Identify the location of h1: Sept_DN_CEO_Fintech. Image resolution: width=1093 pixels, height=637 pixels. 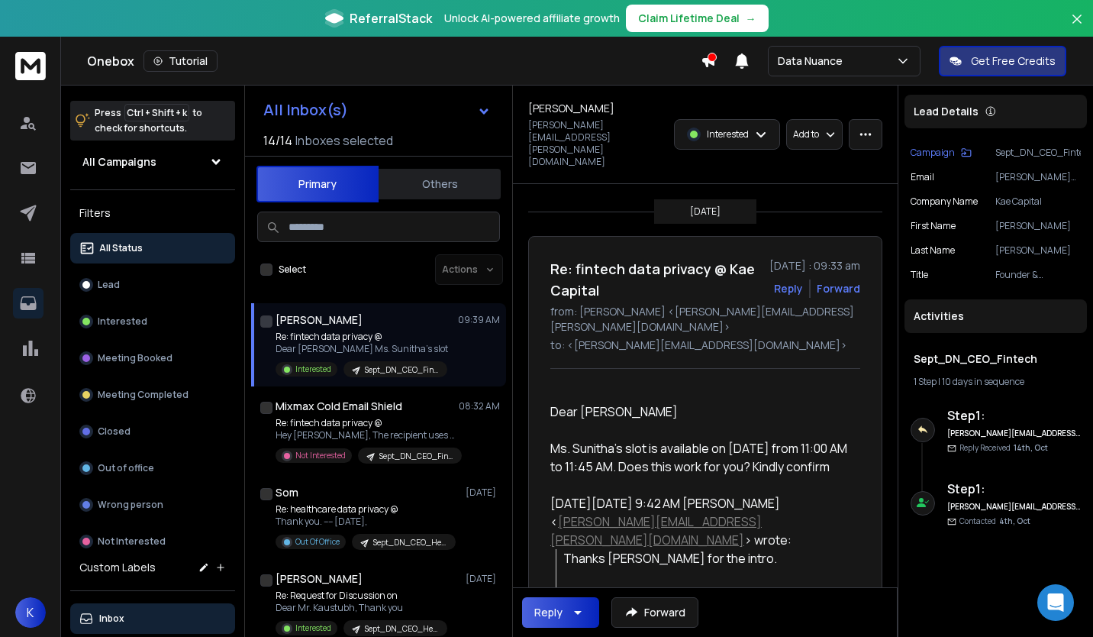
(995, 359).